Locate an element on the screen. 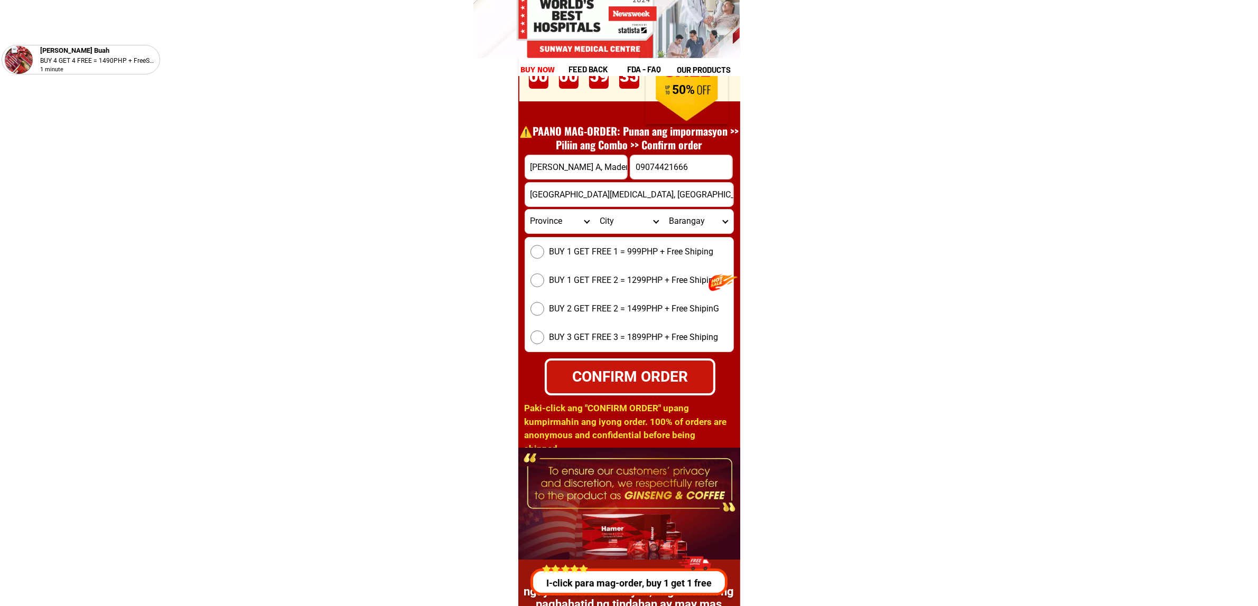 Image resolution: width=1258 pixels, height=606 pixels. input: BUY 2 GET FREE 2 = 1499PHP + Free ShipinG is located at coordinates (537, 309).